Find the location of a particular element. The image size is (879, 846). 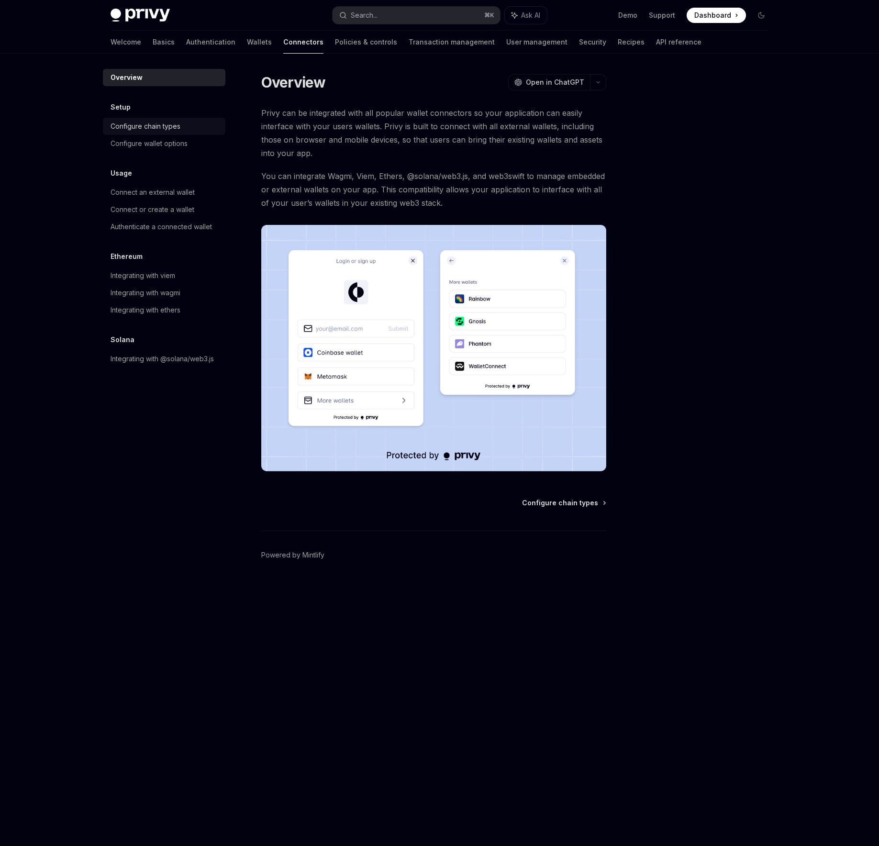

h5: Setup is located at coordinates (121, 107).